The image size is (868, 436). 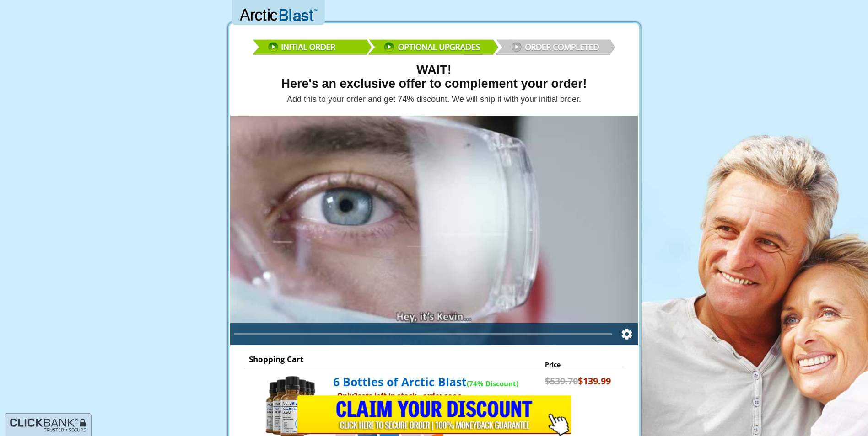 What do you see at coordinates (578, 365) in the screenshot?
I see `p: Price` at bounding box center [578, 365].